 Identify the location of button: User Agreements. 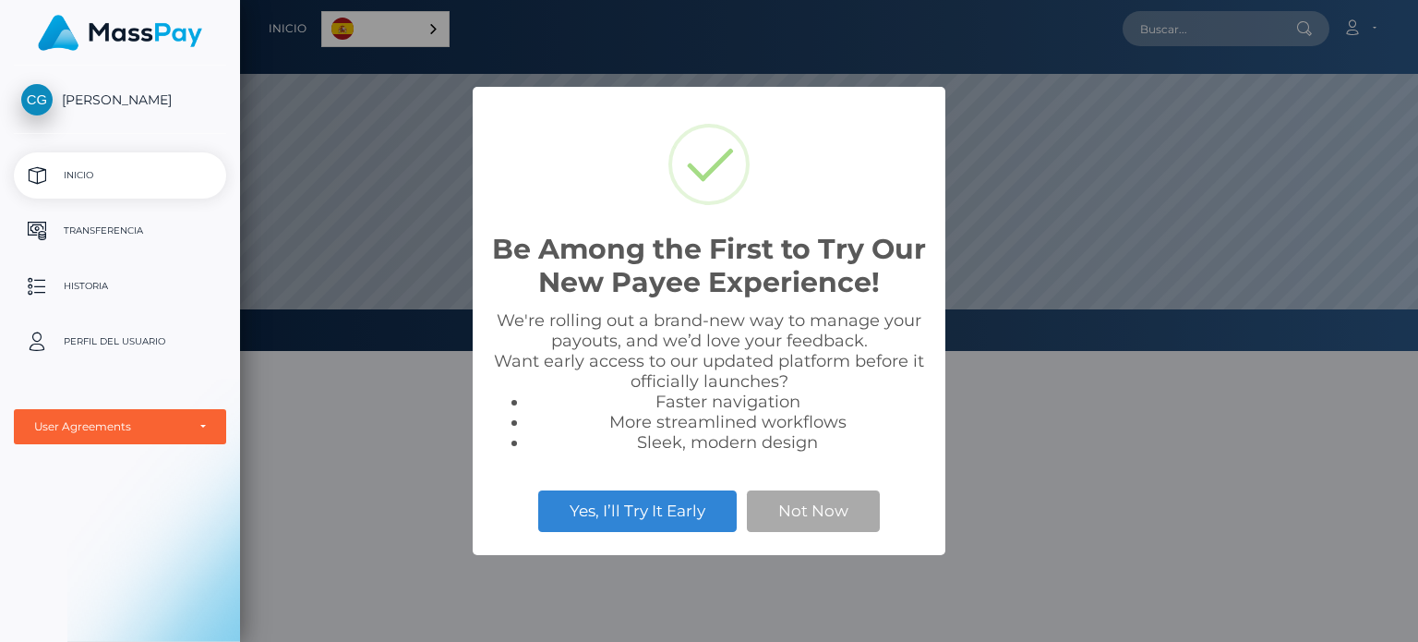
(120, 427).